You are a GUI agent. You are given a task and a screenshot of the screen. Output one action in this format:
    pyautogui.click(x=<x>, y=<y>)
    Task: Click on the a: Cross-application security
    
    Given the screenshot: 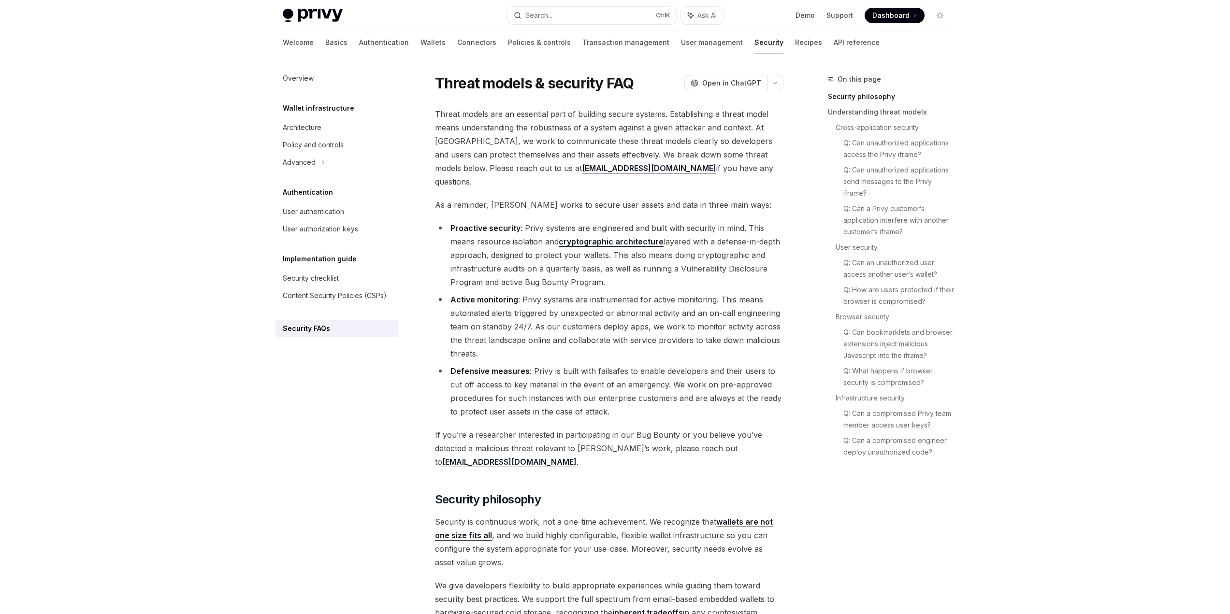 What is the action you would take?
    pyautogui.click(x=896, y=128)
    